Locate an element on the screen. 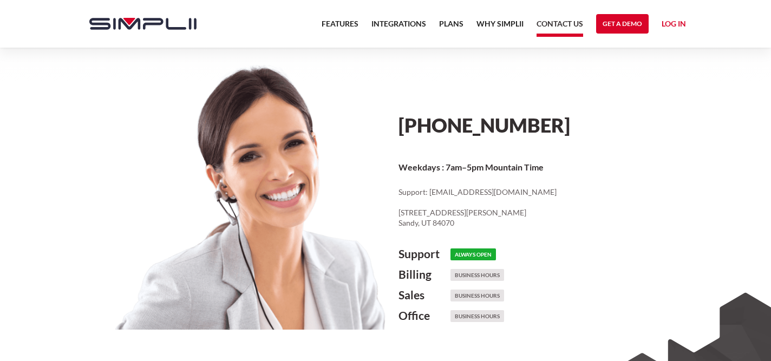 The image size is (771, 361). h6: Always Open is located at coordinates (473, 254).